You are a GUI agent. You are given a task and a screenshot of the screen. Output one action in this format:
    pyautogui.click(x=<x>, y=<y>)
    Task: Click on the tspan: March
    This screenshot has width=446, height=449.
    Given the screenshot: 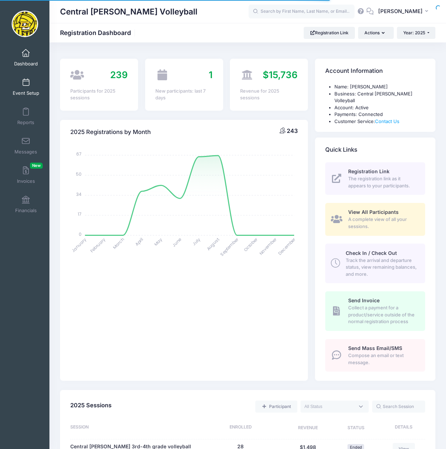 What is the action you would take?
    pyautogui.click(x=119, y=243)
    